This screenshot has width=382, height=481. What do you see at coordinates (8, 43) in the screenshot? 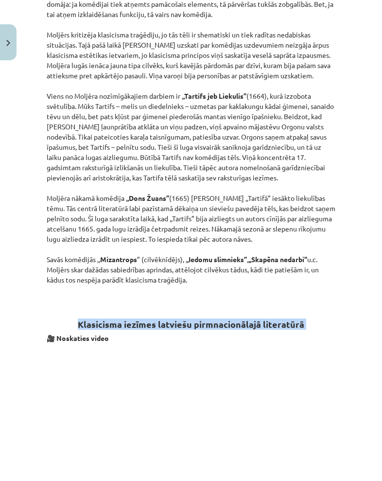
I see `img: icon-close-lesson-0947bae3869378f0d4975bcd49f059093ad1ed9edebbc8119c70593378902aed.svg` at bounding box center [8, 43].